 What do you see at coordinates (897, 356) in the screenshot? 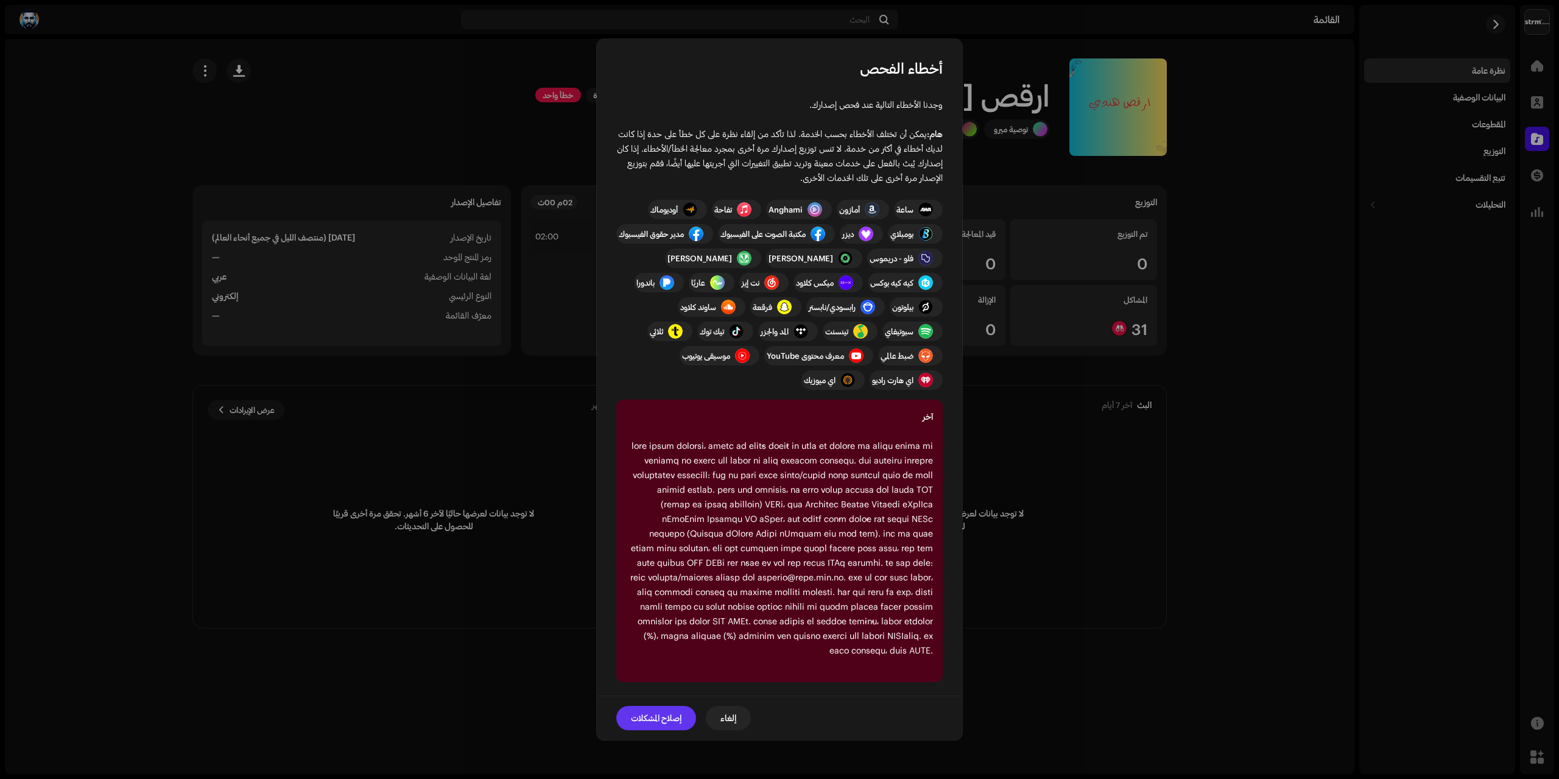
I see `font: ضبط عالمي` at bounding box center [897, 356].